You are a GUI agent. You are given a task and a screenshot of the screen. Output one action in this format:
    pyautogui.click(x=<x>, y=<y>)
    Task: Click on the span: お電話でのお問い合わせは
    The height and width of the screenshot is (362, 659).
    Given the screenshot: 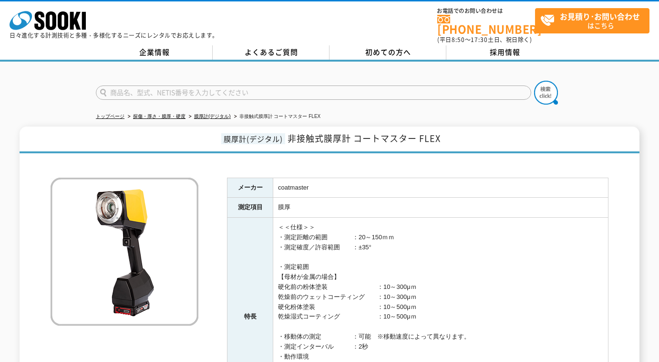 What is the action you would take?
    pyautogui.click(x=486, y=11)
    